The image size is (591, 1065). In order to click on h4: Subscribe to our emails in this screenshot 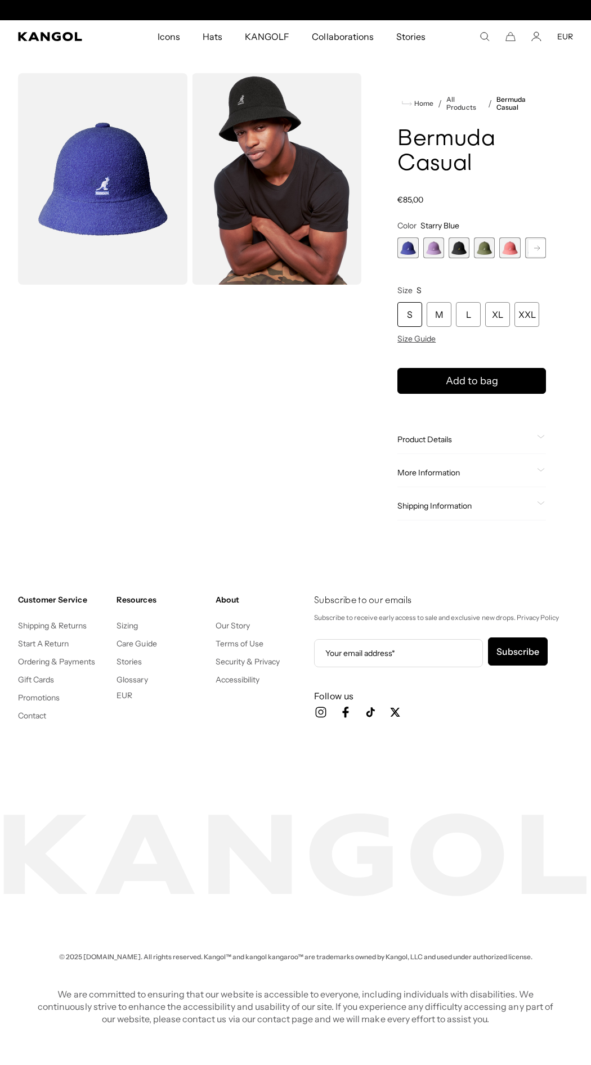, I will do `click(443, 601)`.